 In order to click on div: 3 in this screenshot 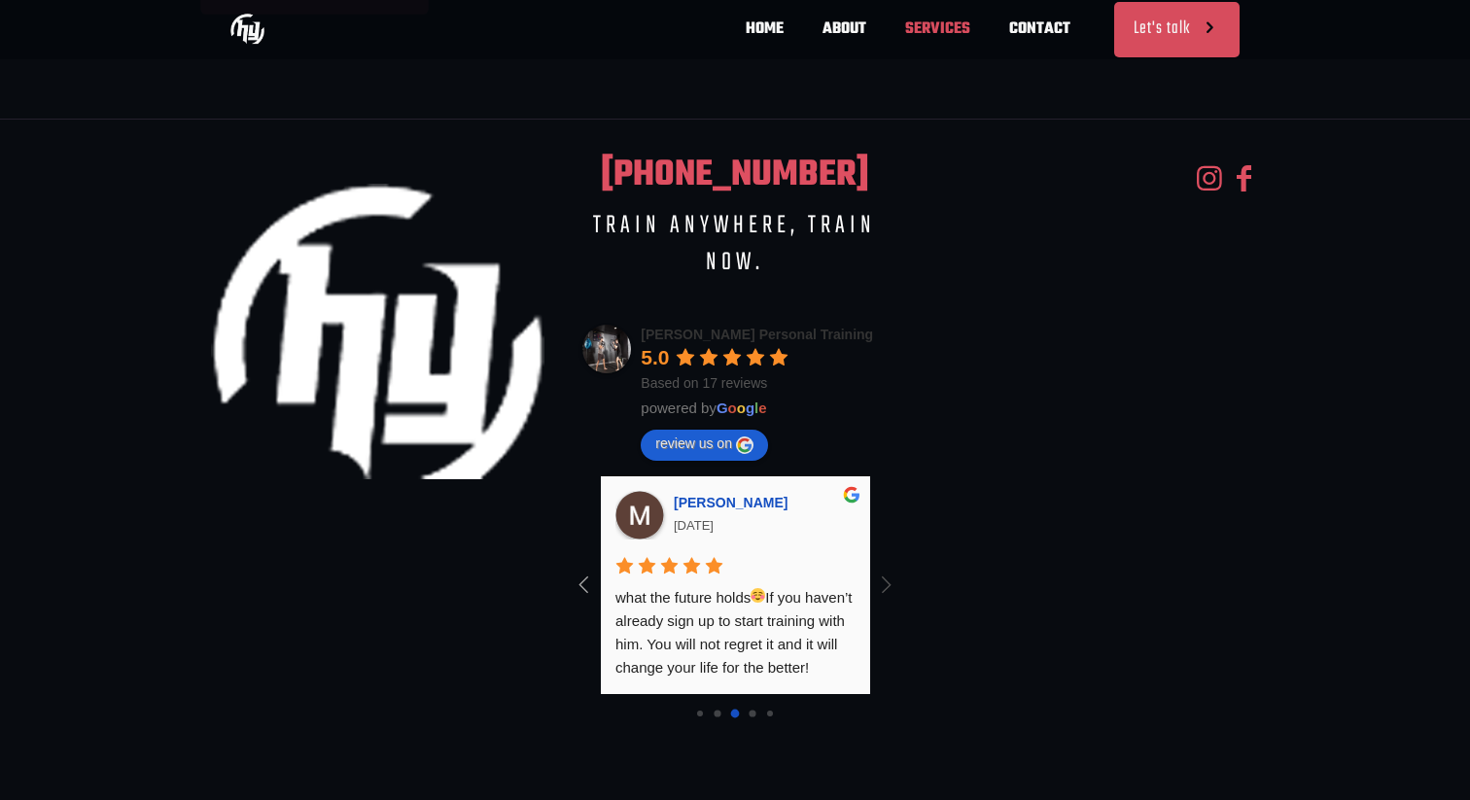, I will do `click(752, 713)`.